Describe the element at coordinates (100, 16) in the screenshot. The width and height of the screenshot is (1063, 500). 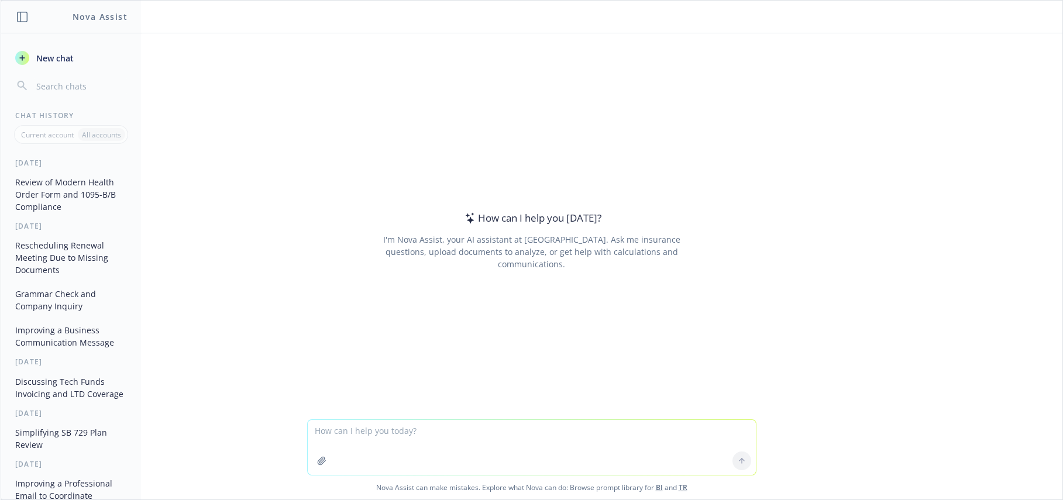
I see `h1: Nova Assist` at that location.